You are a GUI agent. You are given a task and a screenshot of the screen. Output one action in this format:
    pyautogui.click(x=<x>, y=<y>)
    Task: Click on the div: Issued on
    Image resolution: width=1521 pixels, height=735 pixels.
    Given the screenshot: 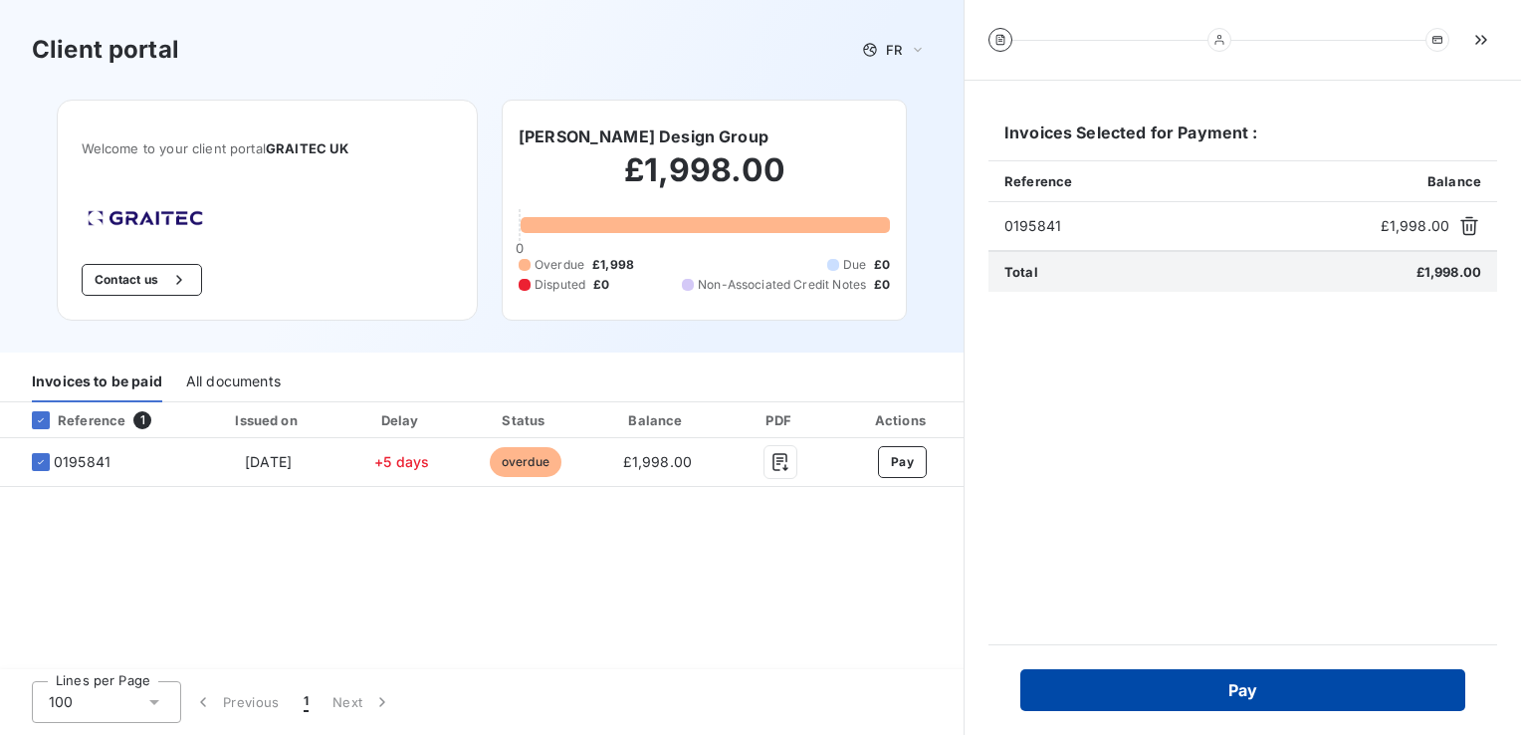 What is the action you would take?
    pyautogui.click(x=268, y=420)
    